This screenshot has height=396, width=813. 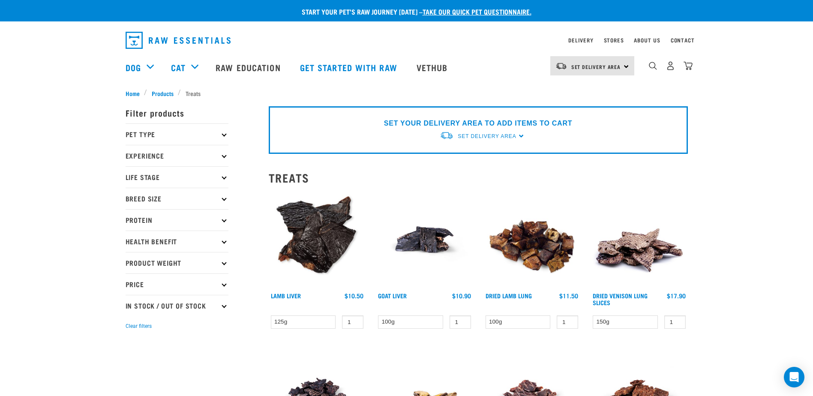 What do you see at coordinates (162, 93) in the screenshot?
I see `span: Products` at bounding box center [162, 93].